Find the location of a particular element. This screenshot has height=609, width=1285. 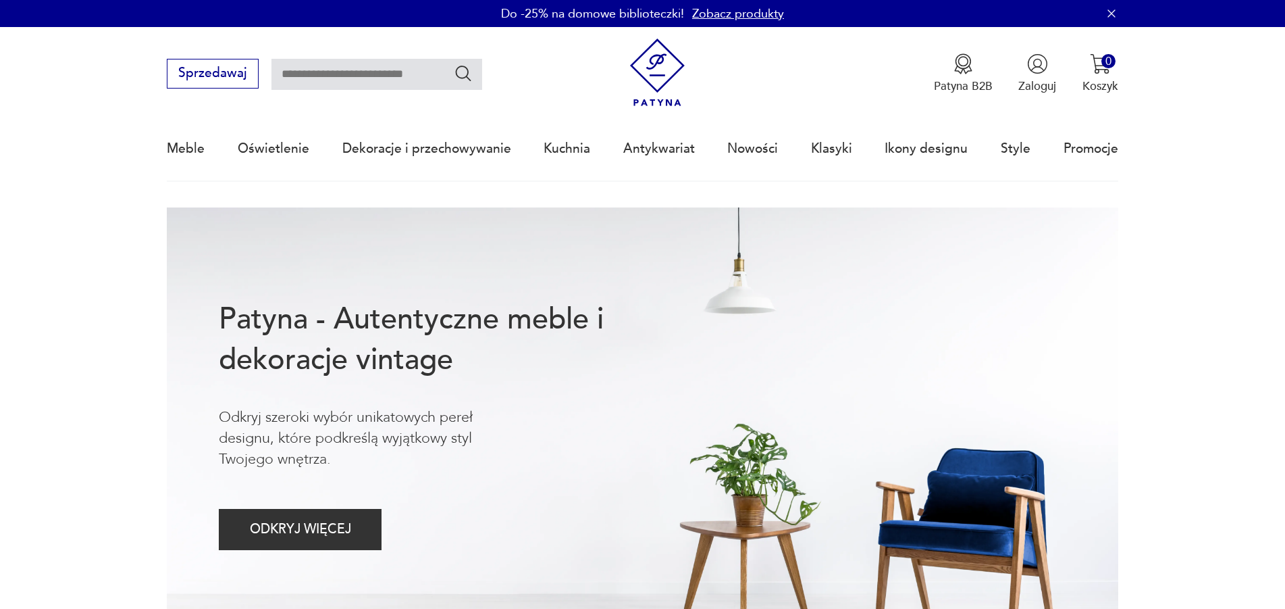

a: Promocje is located at coordinates (1091, 149).